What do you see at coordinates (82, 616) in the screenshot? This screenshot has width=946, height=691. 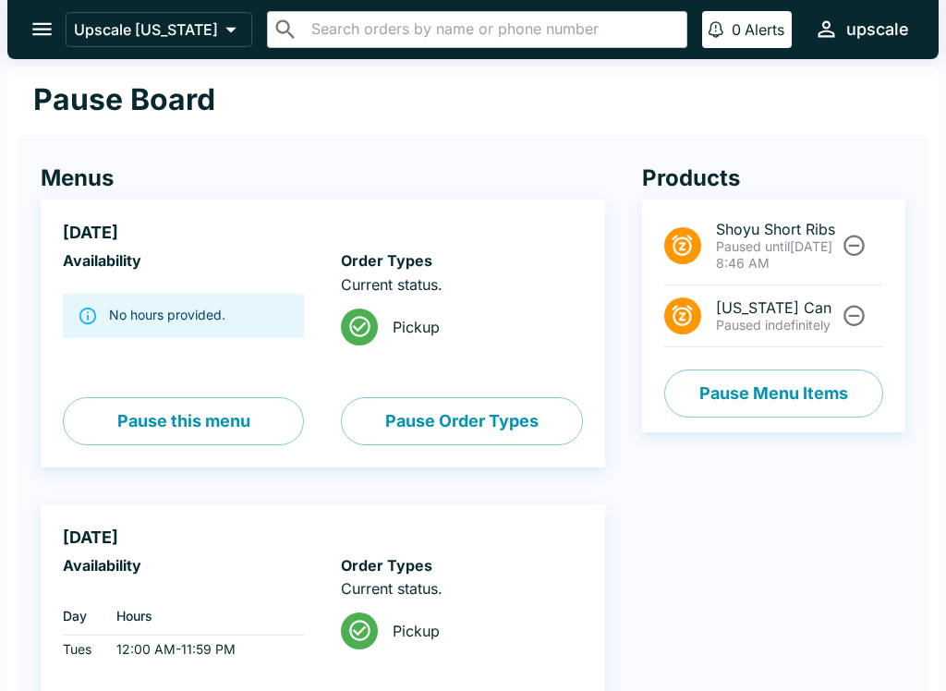 I see `th: Day` at bounding box center [82, 616].